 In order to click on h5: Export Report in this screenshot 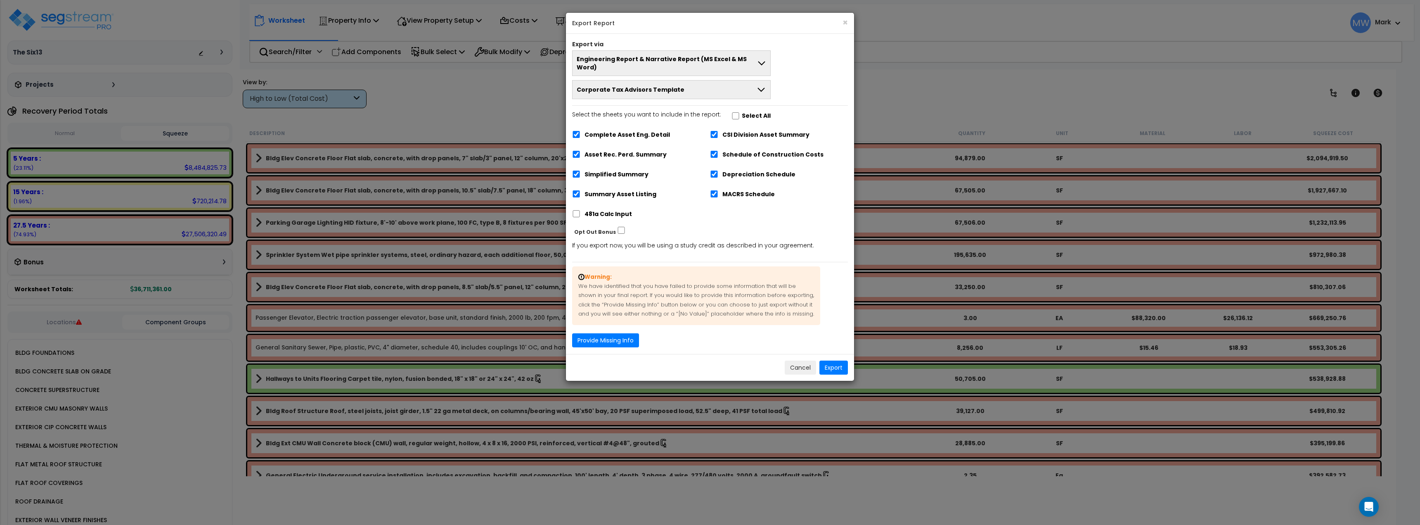, I will do `click(710, 23)`.